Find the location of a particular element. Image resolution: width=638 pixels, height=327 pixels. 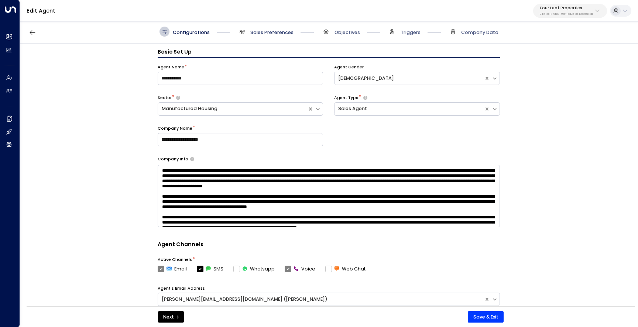

div: Manufactured Housing is located at coordinates (233, 109).